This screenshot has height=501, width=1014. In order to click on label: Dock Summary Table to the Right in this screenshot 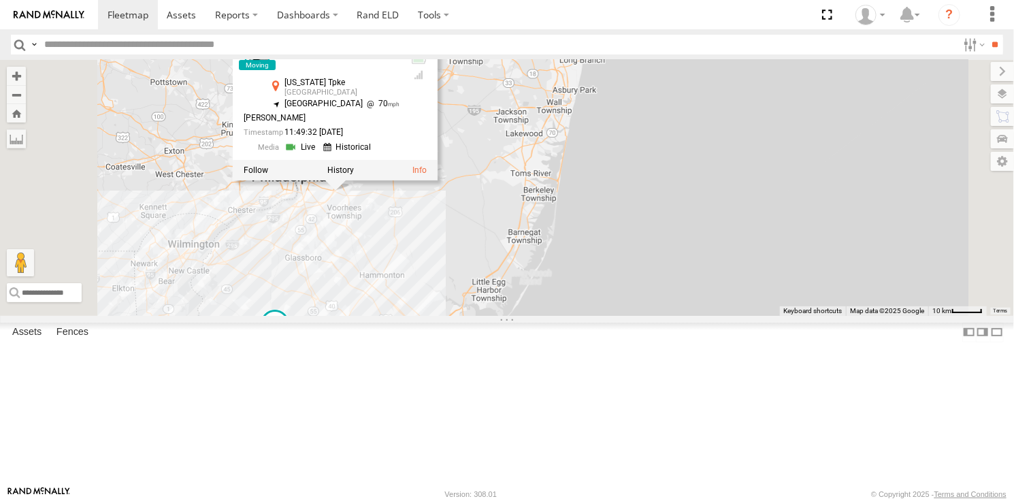, I will do `click(983, 332)`.